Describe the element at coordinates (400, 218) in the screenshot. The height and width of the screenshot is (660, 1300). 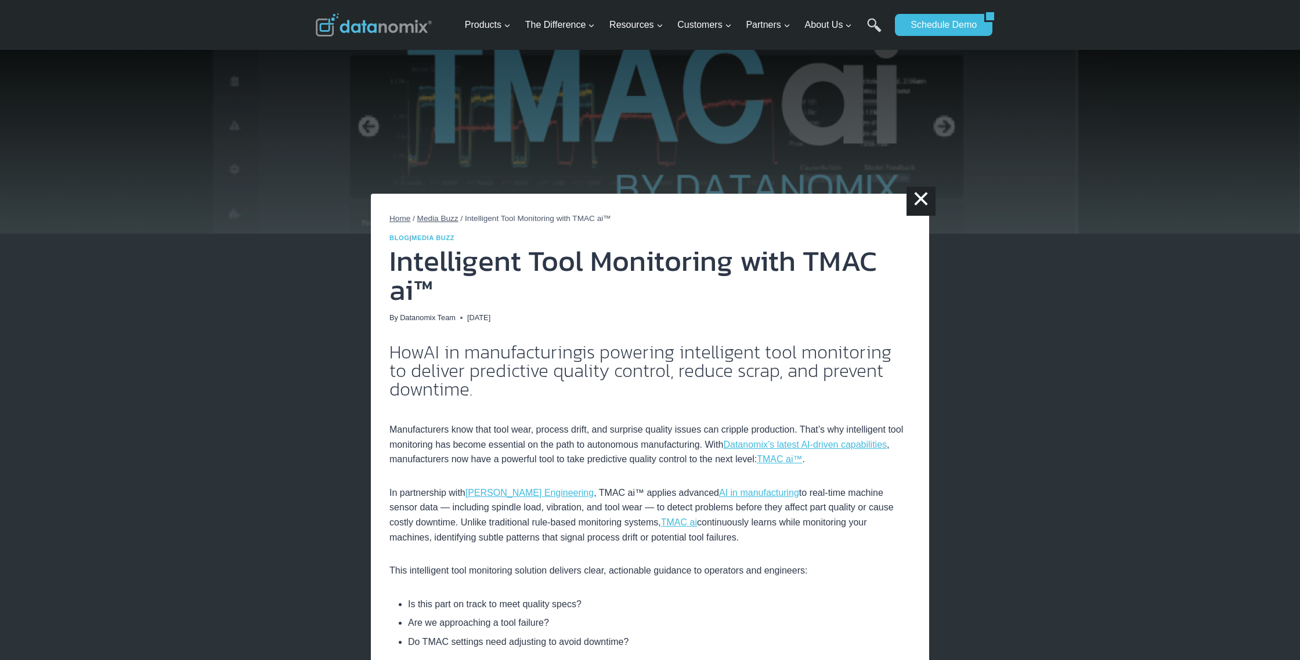
I see `a: Home` at that location.